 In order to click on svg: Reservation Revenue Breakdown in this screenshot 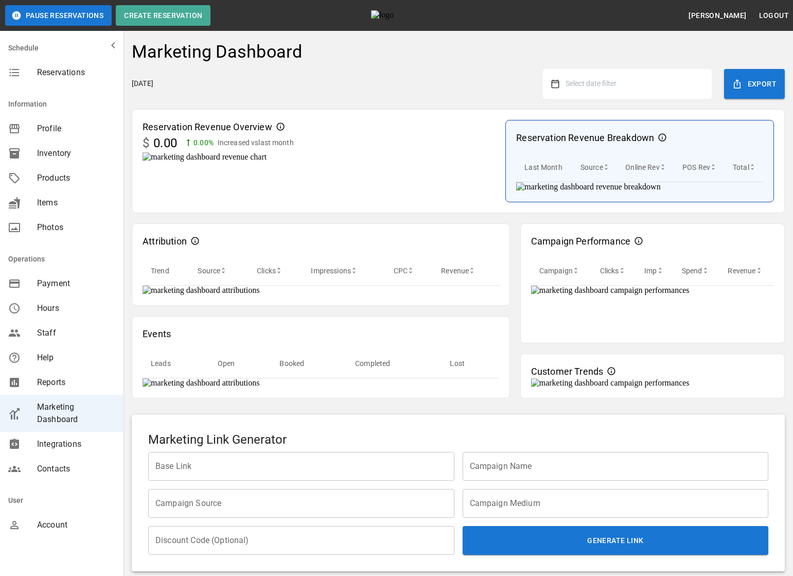, I will do `click(662, 137)`.